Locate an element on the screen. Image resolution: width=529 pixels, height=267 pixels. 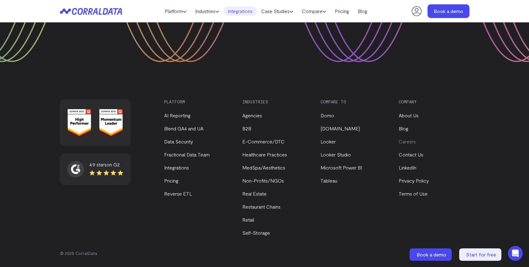
a: Tableau is located at coordinates (329, 180).